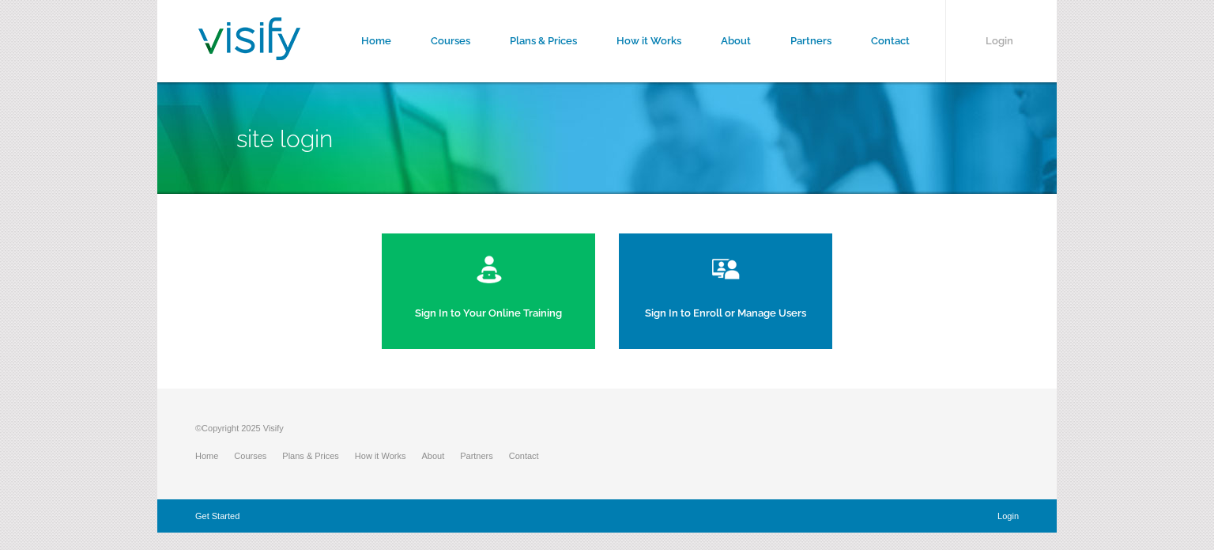 This screenshot has width=1214, height=550. What do you see at coordinates (485, 455) in the screenshot?
I see `a: Partners` at bounding box center [485, 455].